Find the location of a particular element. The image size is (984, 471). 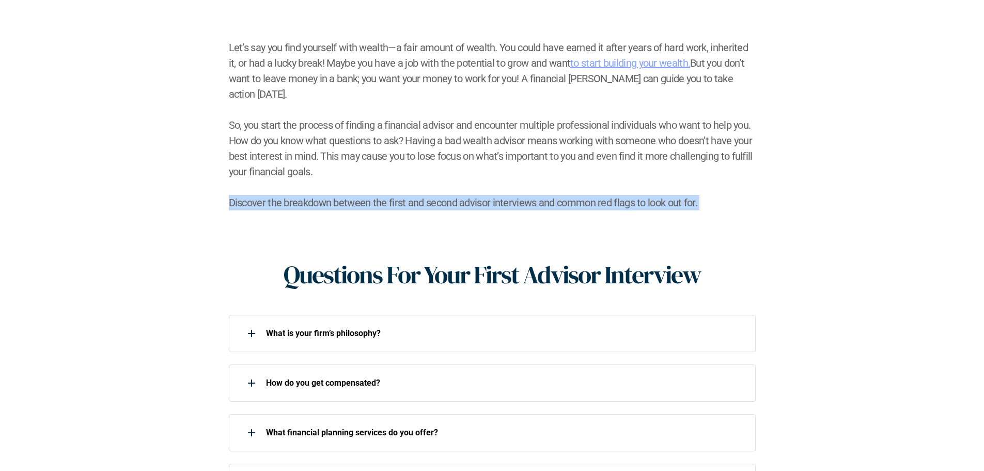

h1: Questions For Your First Advisor Interview is located at coordinates (492, 275).